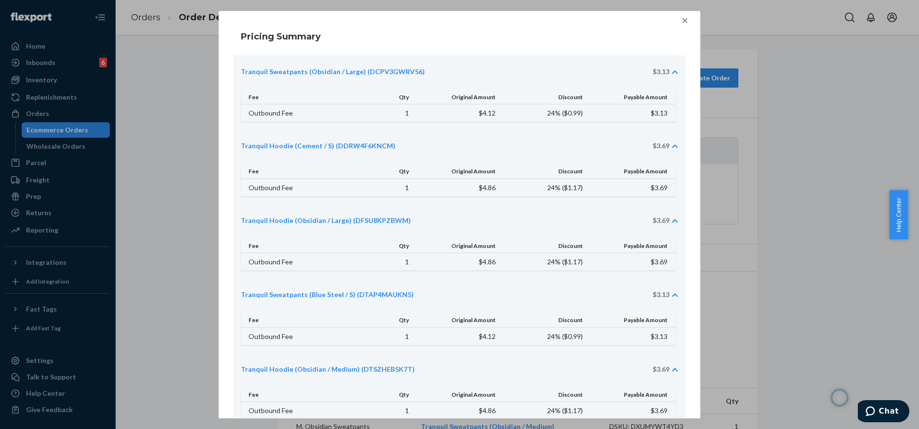 Image resolution: width=919 pixels, height=429 pixels. I want to click on span: Chat, so click(31, 11).